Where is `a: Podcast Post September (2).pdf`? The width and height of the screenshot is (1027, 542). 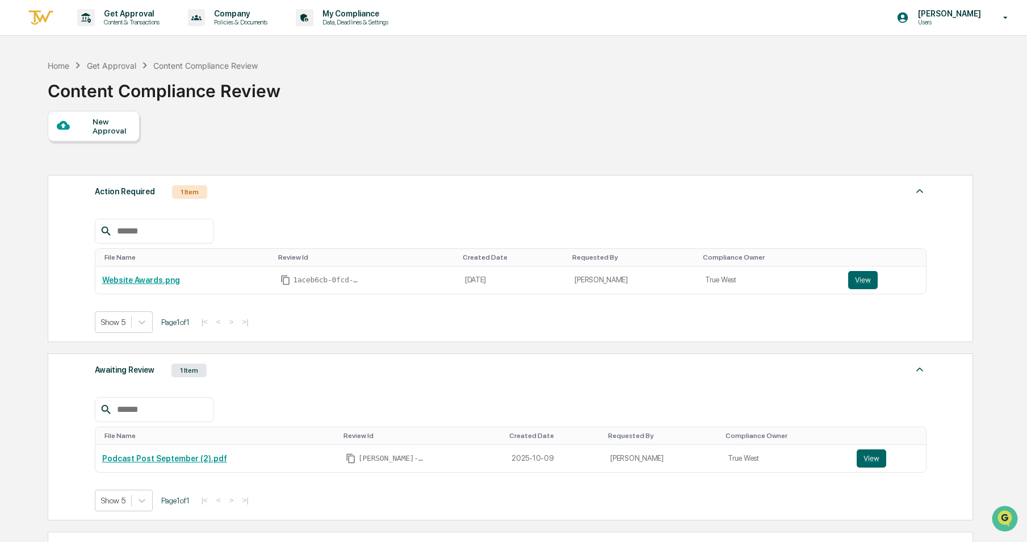
a: Podcast Post September (2).pdf is located at coordinates (165, 458).